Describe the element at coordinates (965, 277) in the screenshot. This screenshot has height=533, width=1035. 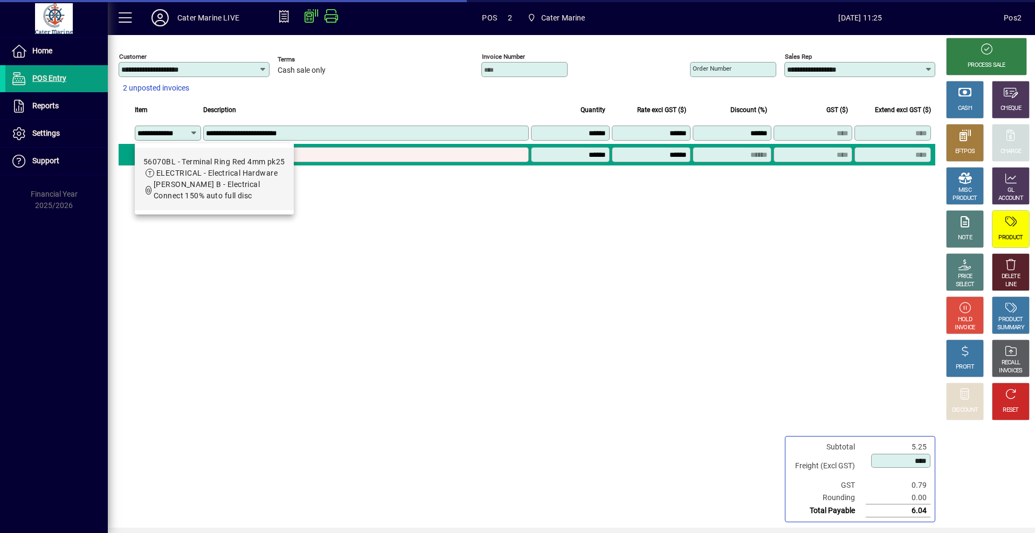
I see `div: PRICE` at that location.